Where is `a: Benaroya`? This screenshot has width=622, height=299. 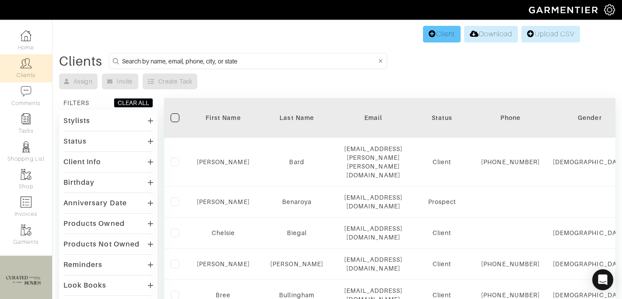 a: Benaroya is located at coordinates (296, 202).